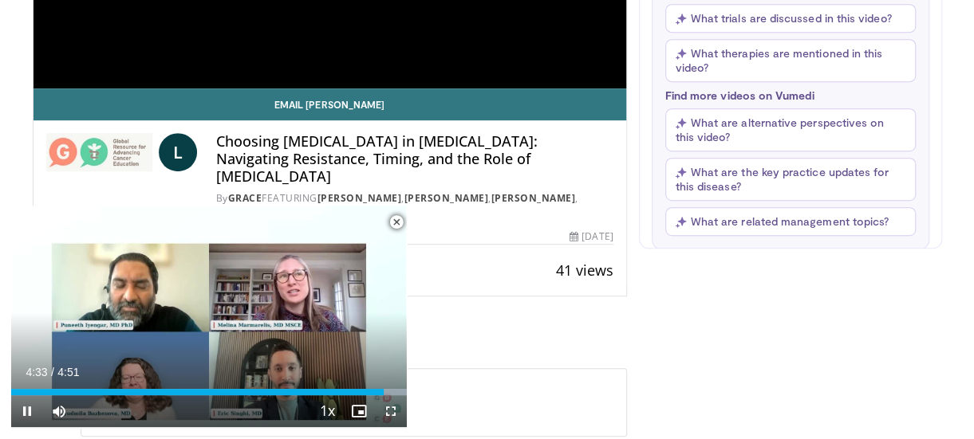 The image size is (974, 439). What do you see at coordinates (391, 411) in the screenshot?
I see `button: Fullscreen` at bounding box center [391, 411].